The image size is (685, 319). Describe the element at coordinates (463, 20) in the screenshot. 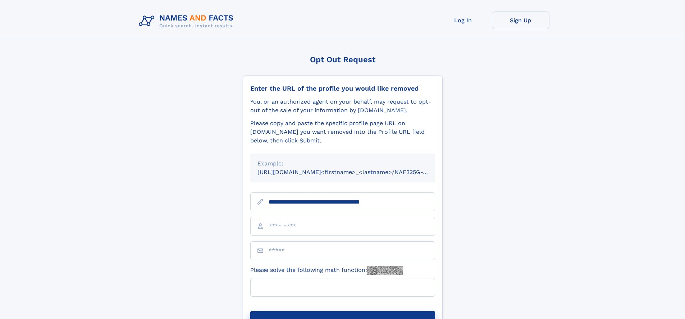

I see `a: Log In` at that location.